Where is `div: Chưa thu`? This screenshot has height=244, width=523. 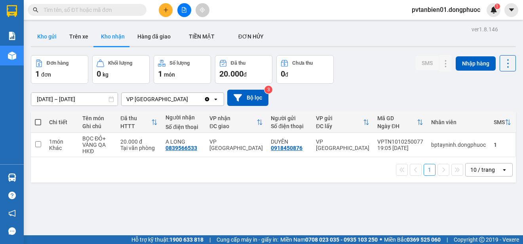
div: Chưa thu is located at coordinates (303, 63).